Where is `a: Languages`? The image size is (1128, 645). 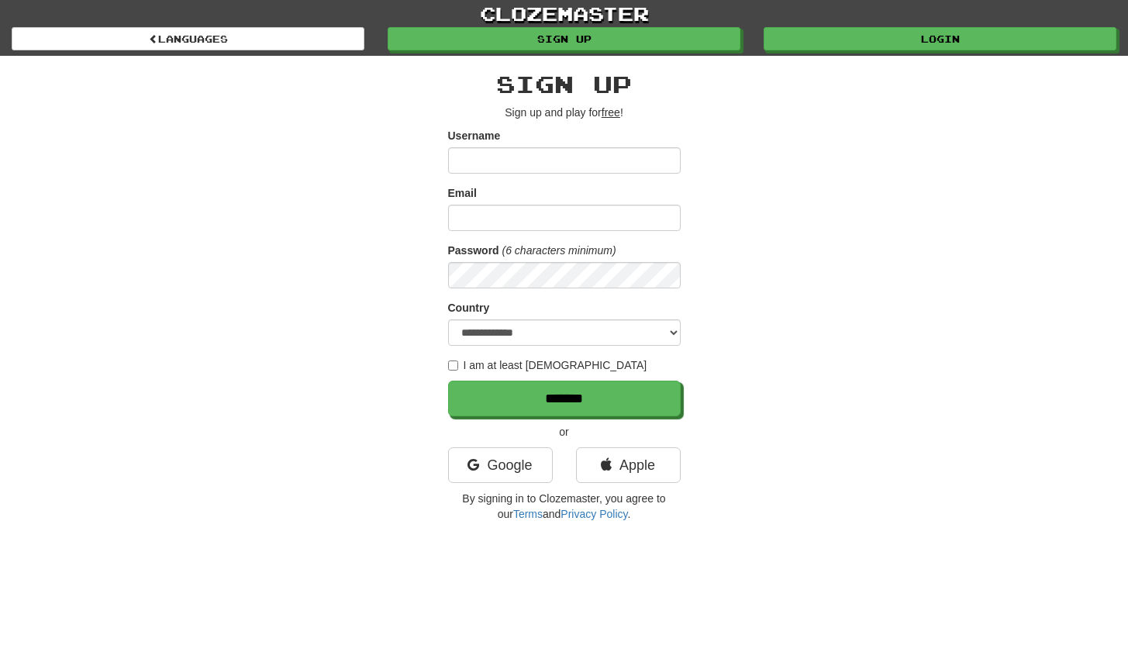 a: Languages is located at coordinates (188, 39).